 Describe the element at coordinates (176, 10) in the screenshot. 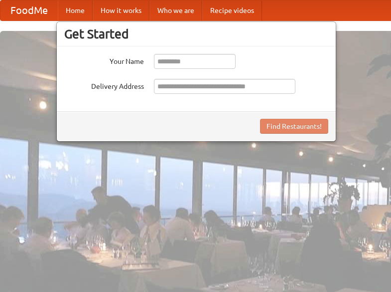

I see `a: Who we are` at that location.